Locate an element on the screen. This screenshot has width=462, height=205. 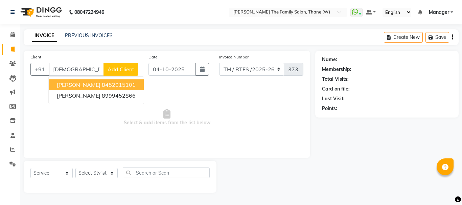
div: Membership: is located at coordinates (336, 69).